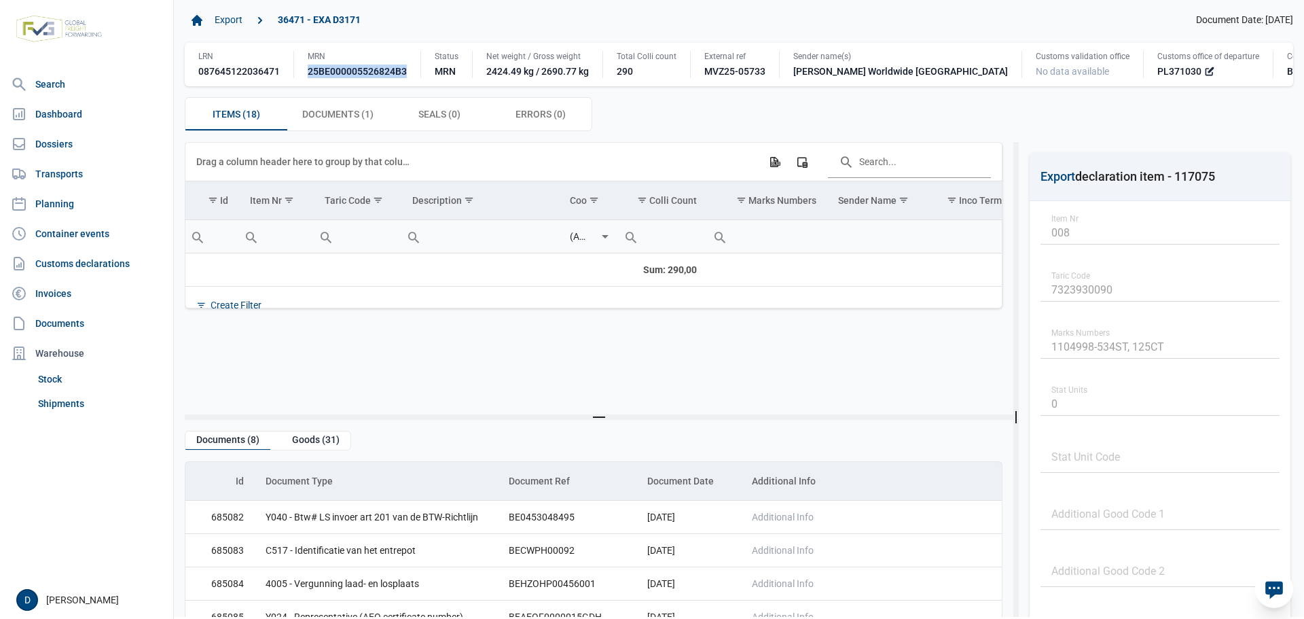 This screenshot has width=1304, height=619. Describe the element at coordinates (59, 29) in the screenshot. I see `img: FVG - Global freight forwarding` at that location.